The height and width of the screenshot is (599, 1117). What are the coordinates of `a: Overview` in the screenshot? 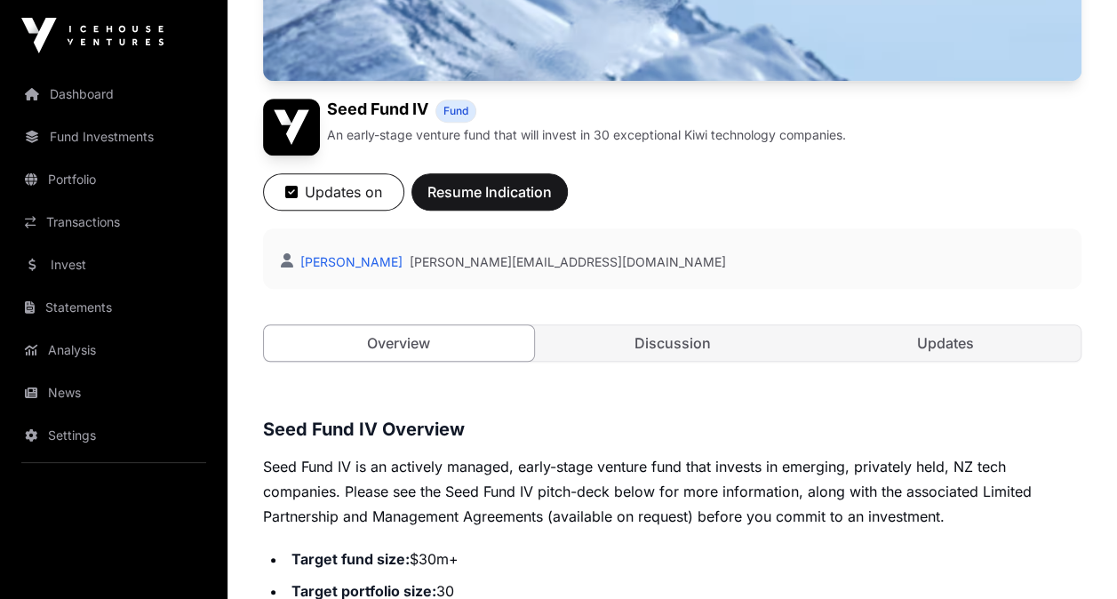 It's located at (399, 343).